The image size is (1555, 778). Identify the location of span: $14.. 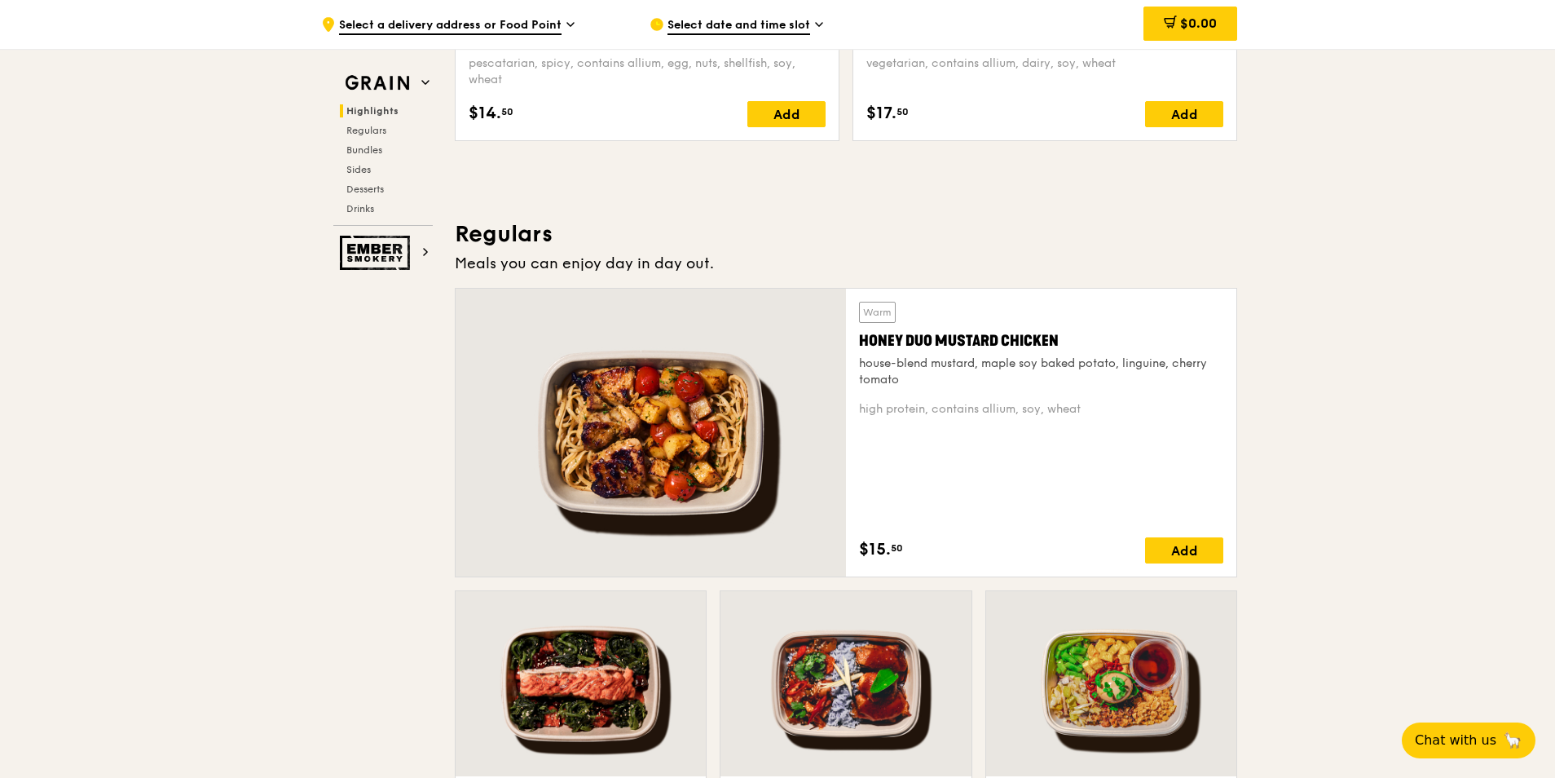
(485, 113).